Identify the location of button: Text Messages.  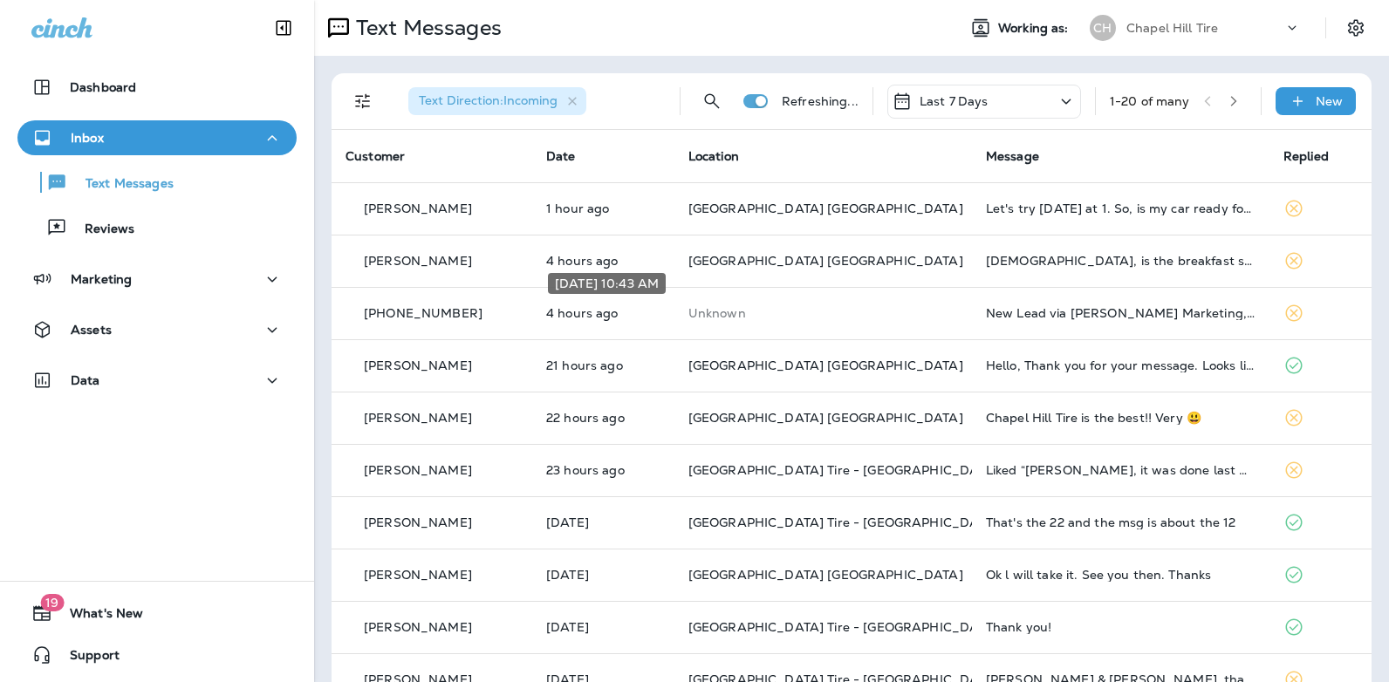
(157, 182).